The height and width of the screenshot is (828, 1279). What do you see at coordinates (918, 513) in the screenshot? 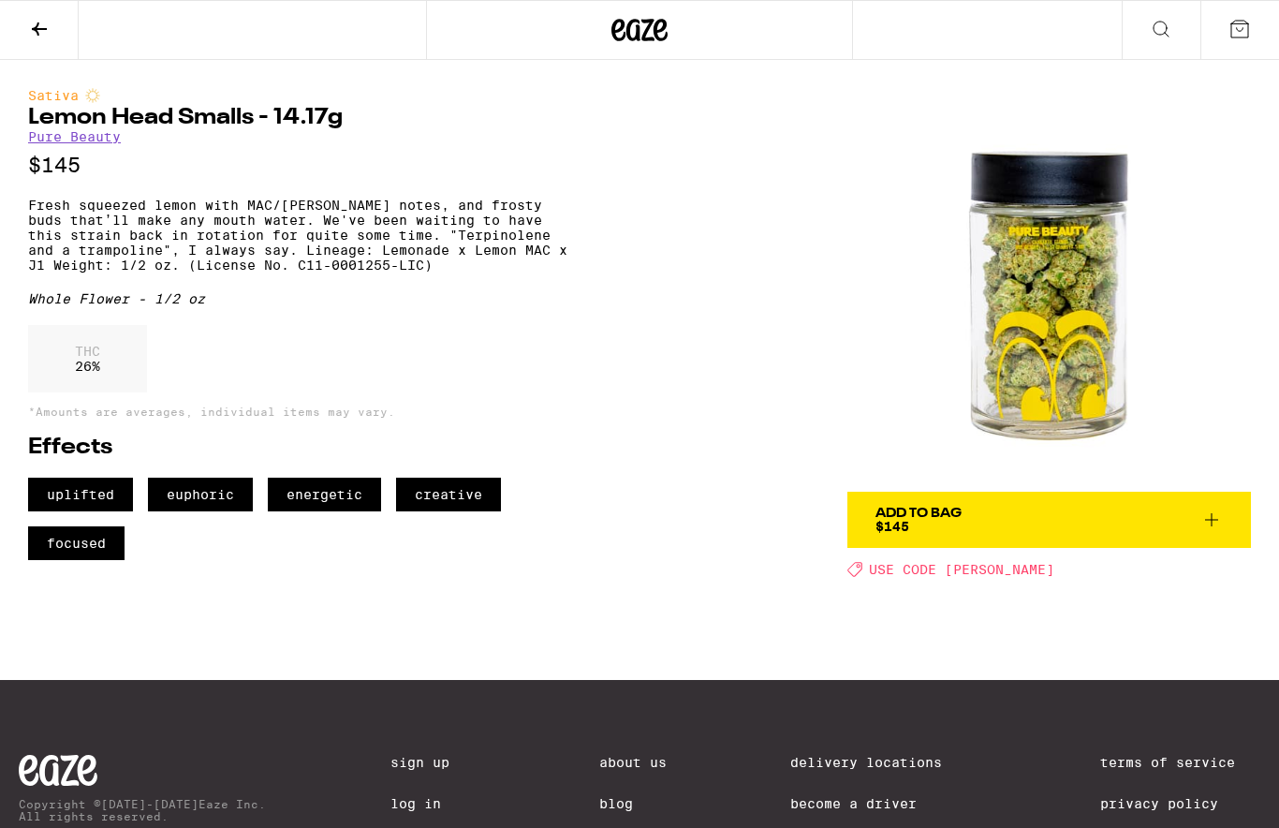
I see `div: Add To Bag` at bounding box center [918, 513].